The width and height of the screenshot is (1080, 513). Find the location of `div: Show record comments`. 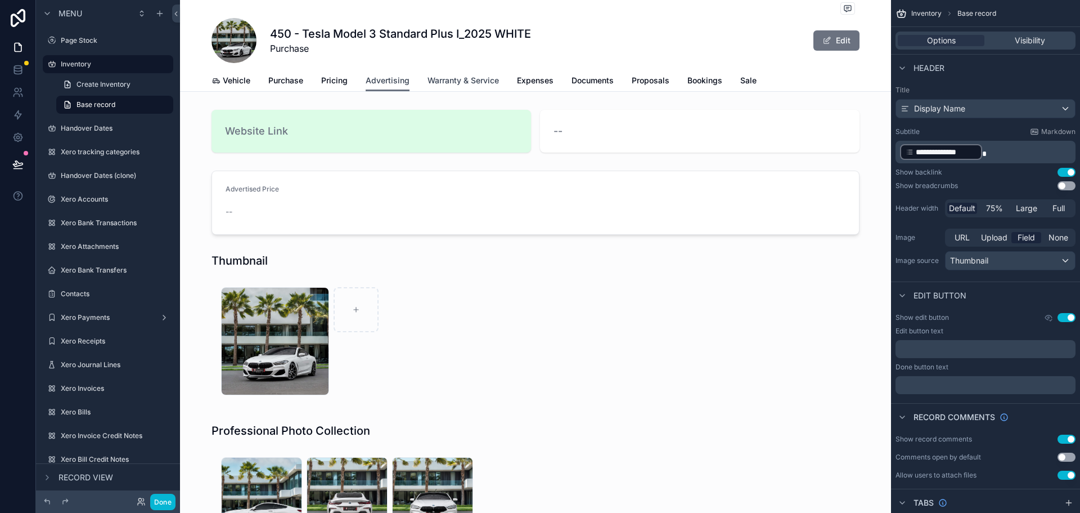

div: Show record comments is located at coordinates (934, 439).